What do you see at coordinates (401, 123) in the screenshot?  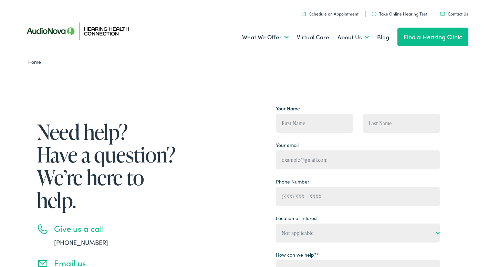 I see `input: Last Name` at bounding box center [401, 123].